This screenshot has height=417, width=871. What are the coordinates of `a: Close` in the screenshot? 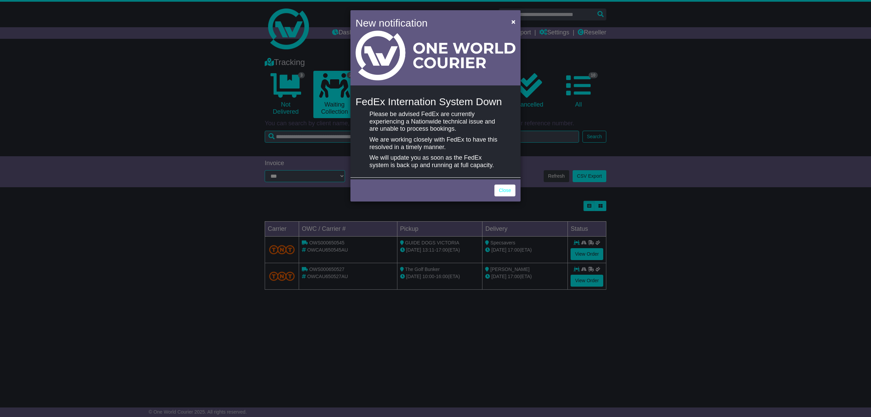 It's located at (505, 190).